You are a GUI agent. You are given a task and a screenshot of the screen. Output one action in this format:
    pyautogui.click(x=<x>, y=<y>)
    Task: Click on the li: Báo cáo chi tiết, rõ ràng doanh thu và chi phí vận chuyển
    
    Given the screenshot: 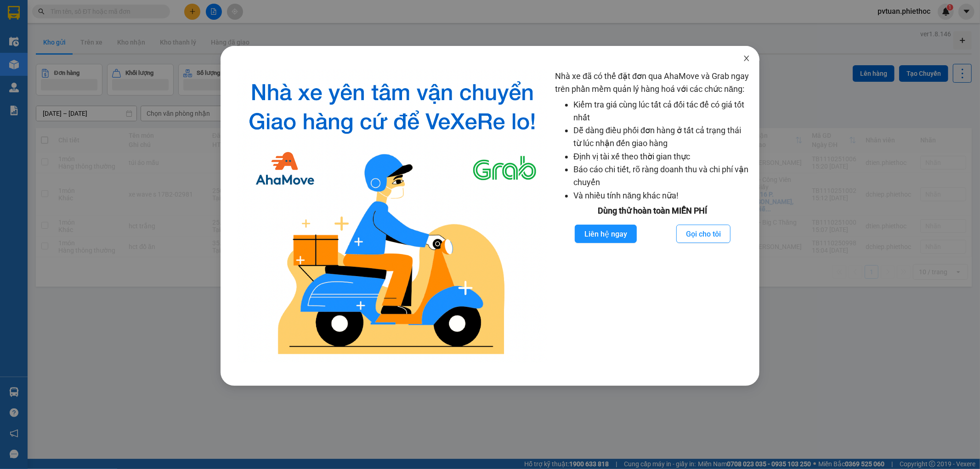 What is the action you would take?
    pyautogui.click(x=662, y=176)
    